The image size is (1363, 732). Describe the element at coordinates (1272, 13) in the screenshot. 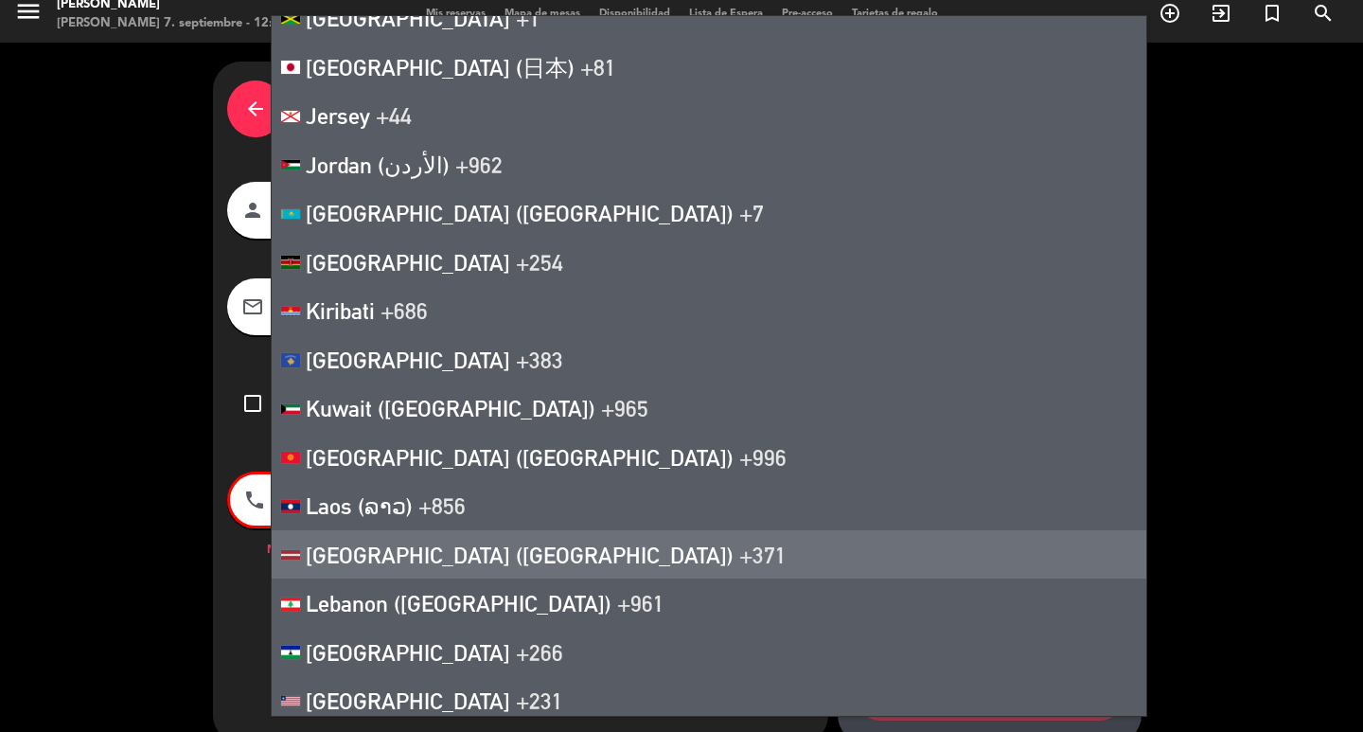

I see `i: turned_in_not` at that location.